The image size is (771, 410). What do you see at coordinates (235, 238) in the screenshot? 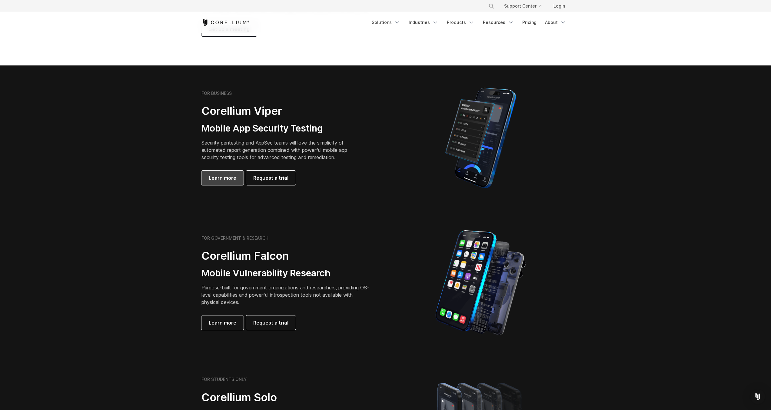
I see `h6: FOR GOVERNMENT & RESEARCH` at bounding box center [235, 238].